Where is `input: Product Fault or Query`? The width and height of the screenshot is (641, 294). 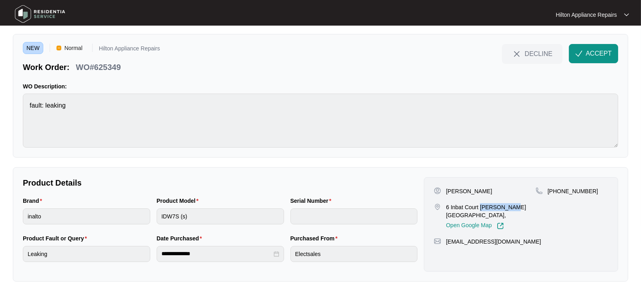 input: Product Fault or Query is located at coordinates (86, 254).